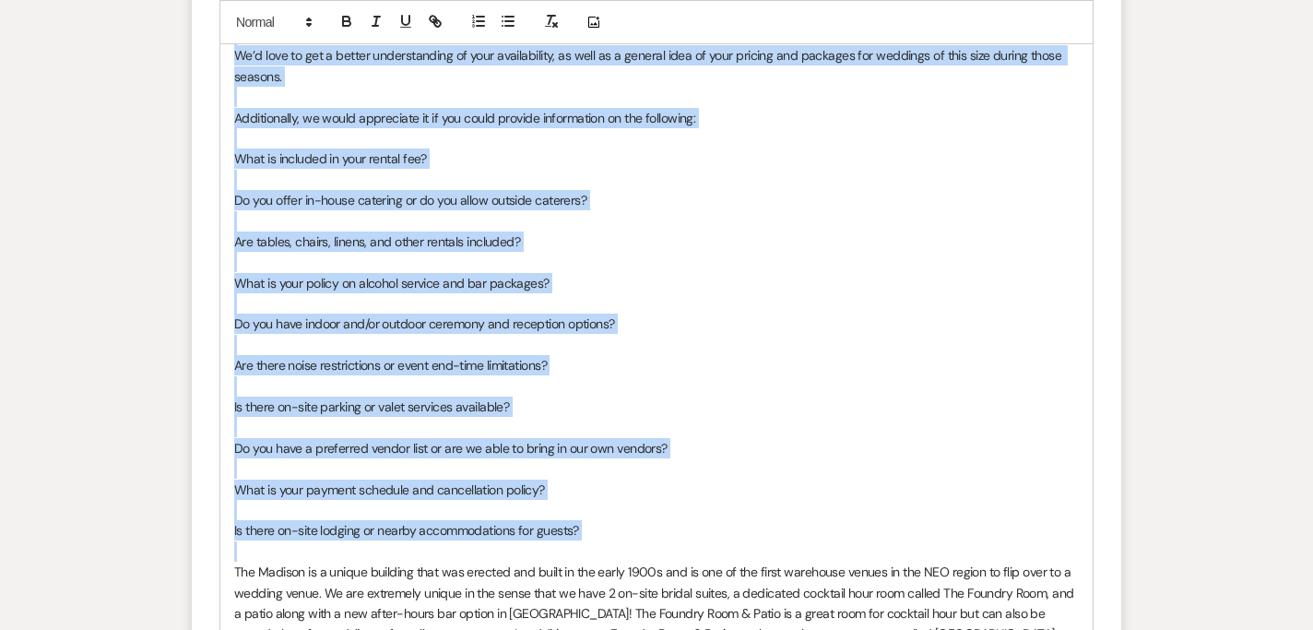  Describe the element at coordinates (410, 200) in the screenshot. I see `span: Do you offer in-house catering or do you allow outside caterers?` at that location.